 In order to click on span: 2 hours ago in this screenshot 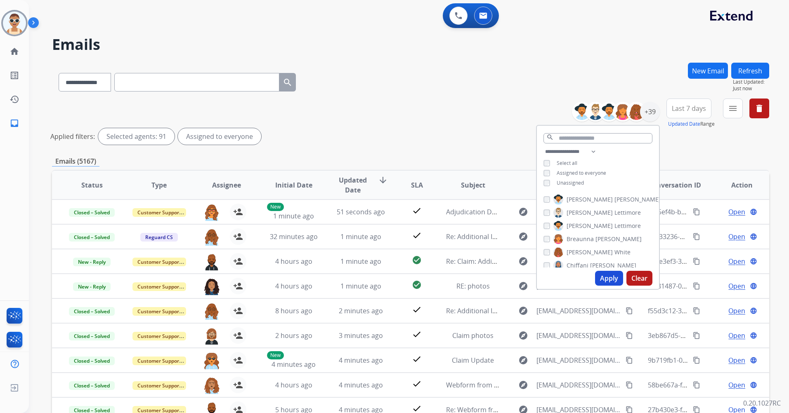, I will do `click(294, 336)`.